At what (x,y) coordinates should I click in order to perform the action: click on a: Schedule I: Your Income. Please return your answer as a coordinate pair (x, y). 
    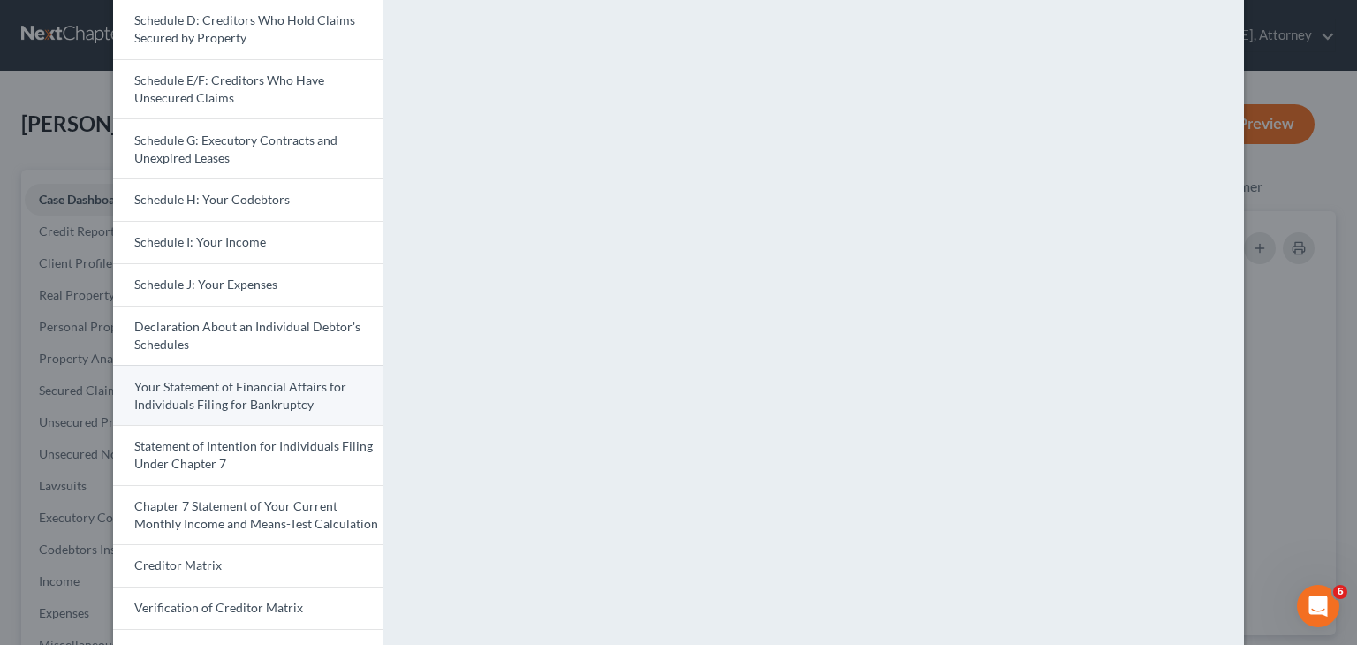
    Looking at the image, I should click on (247, 242).